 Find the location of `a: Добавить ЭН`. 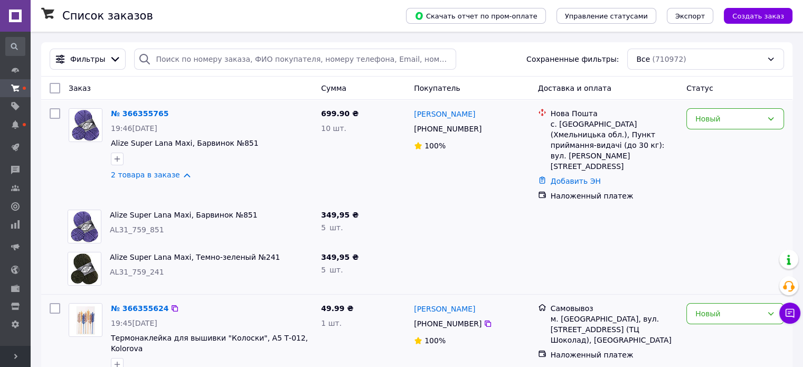

a: Добавить ЭН is located at coordinates (576, 181).